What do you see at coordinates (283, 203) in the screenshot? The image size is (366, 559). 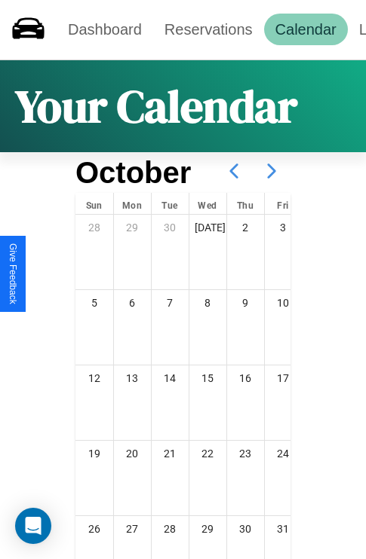 I see `div: Fri` at bounding box center [283, 203].